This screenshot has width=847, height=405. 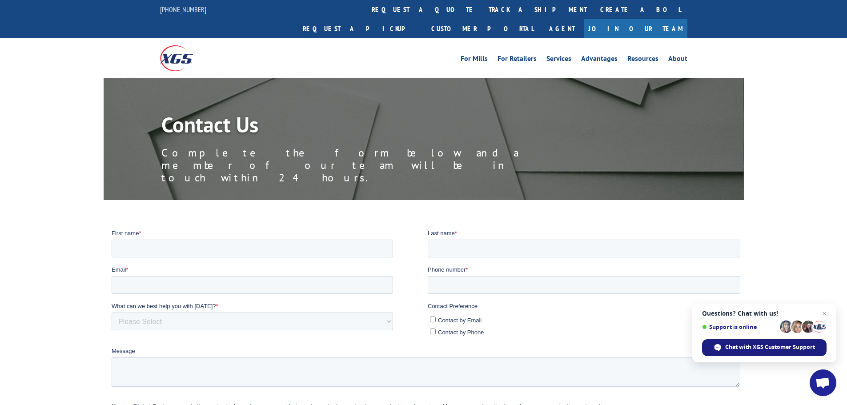 What do you see at coordinates (823, 383) in the screenshot?
I see `a: Open chat` at bounding box center [823, 383].